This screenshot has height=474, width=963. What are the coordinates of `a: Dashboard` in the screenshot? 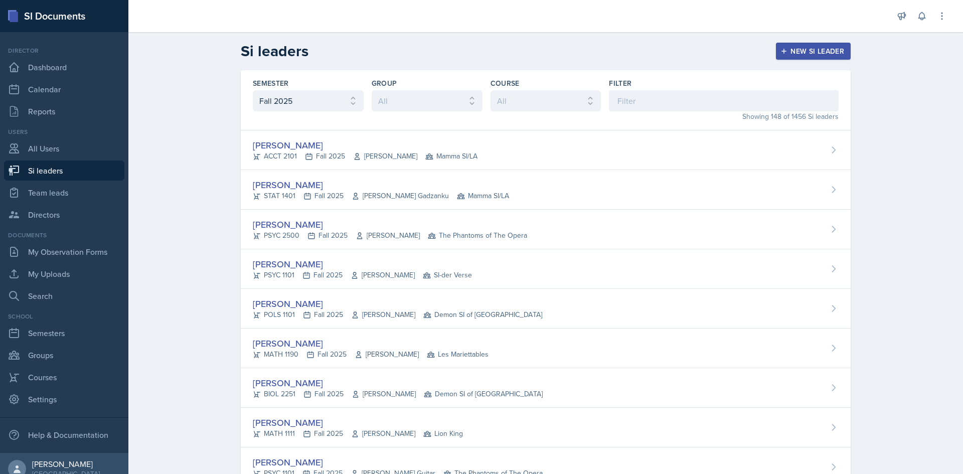 It's located at (64, 67).